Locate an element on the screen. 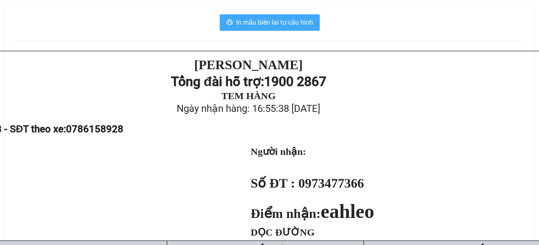 The image size is (539, 245). span: printer is located at coordinates (230, 23).